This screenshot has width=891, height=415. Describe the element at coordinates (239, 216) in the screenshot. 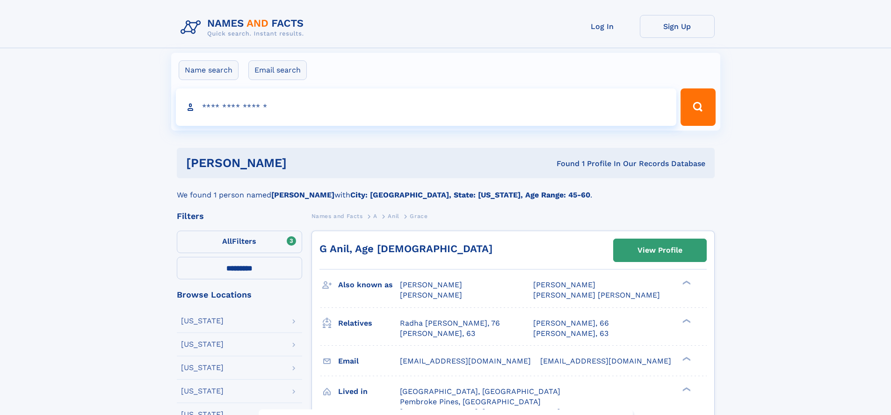

I see `div: Filters` at that location.